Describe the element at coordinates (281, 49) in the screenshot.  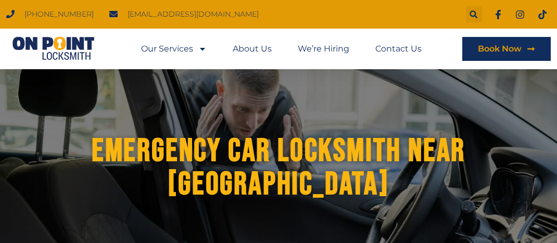
I see `nav: Menu` at that location.